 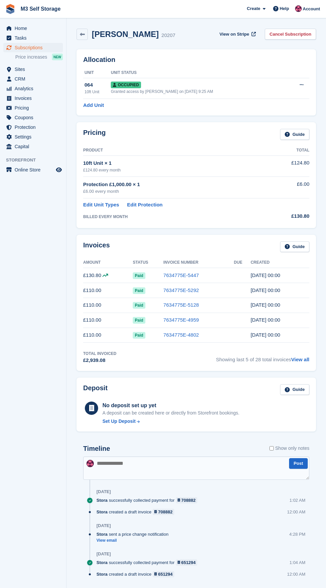 What do you see at coordinates (284, 9) in the screenshot?
I see `span: Help` at bounding box center [284, 9].